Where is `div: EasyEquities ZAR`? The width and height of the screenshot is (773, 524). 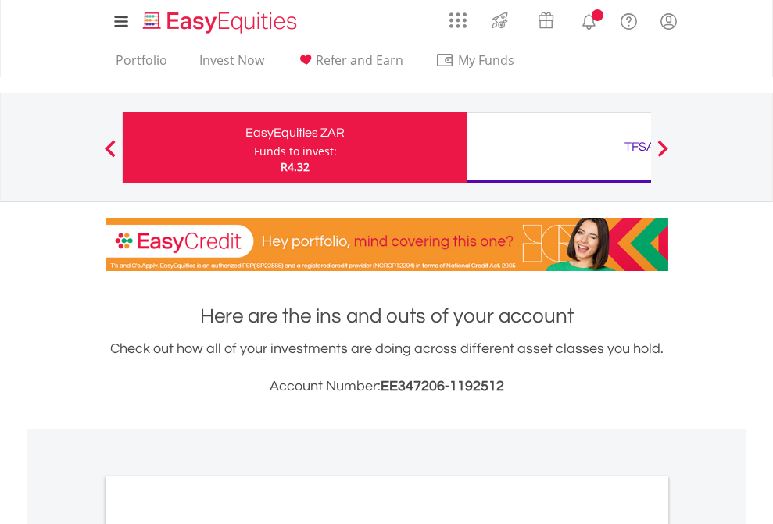
div: EasyEquities ZAR is located at coordinates (295, 133).